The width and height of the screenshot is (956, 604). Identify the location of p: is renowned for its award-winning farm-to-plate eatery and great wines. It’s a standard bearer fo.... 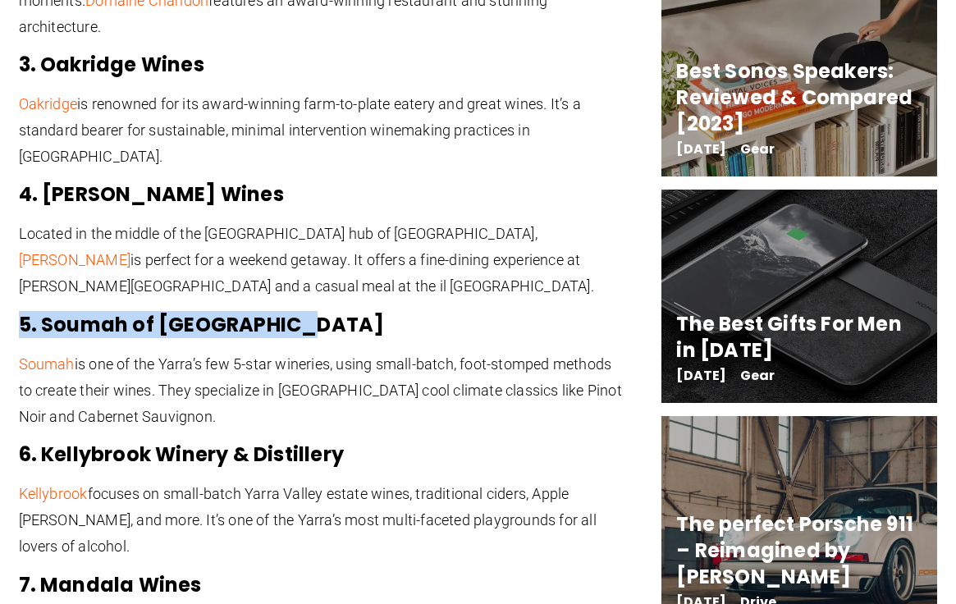
(322, 130).